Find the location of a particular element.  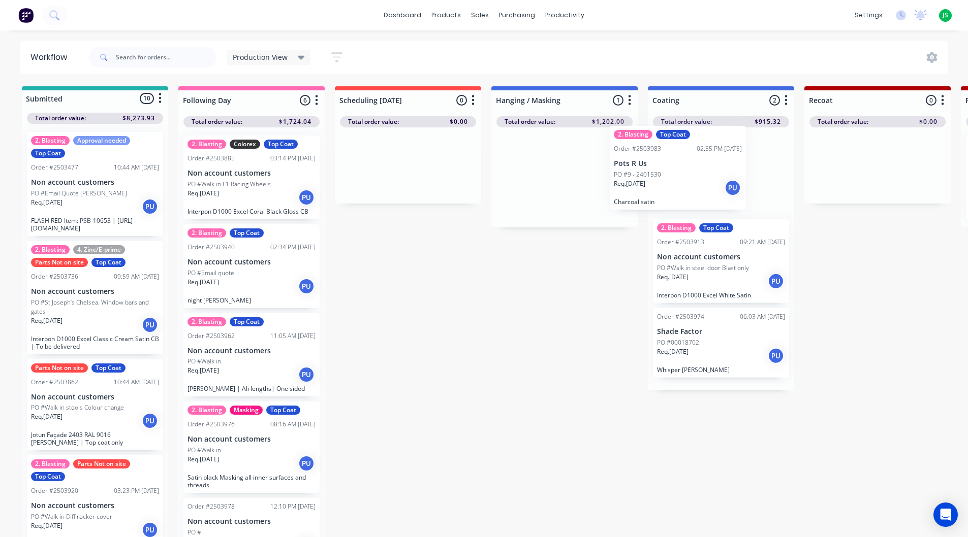

span: 1 is located at coordinates (618, 100).